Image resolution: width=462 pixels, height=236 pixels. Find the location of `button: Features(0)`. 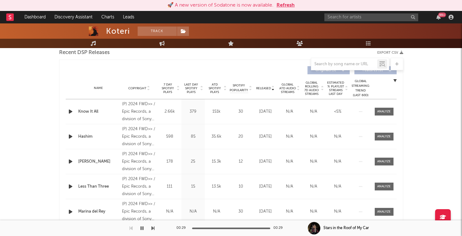

button: Features(0) is located at coordinates (375, 70).